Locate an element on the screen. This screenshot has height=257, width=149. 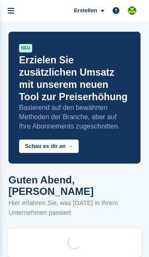
span: Erstellen is located at coordinates (85, 11).